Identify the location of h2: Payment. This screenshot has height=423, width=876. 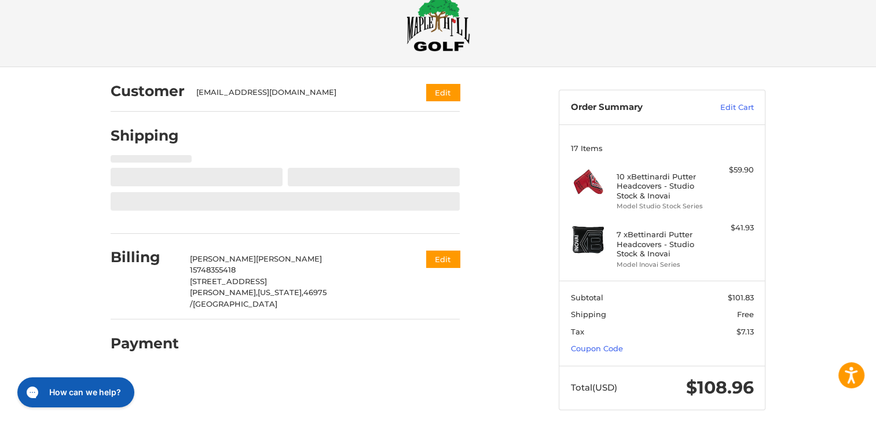
(145, 343).